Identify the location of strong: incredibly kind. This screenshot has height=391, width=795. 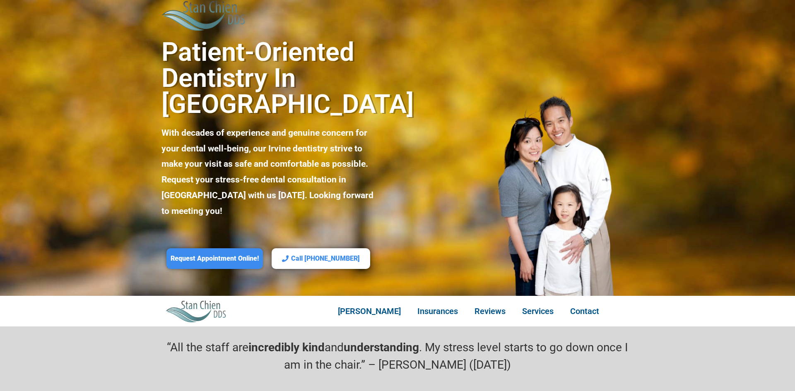
(287, 348).